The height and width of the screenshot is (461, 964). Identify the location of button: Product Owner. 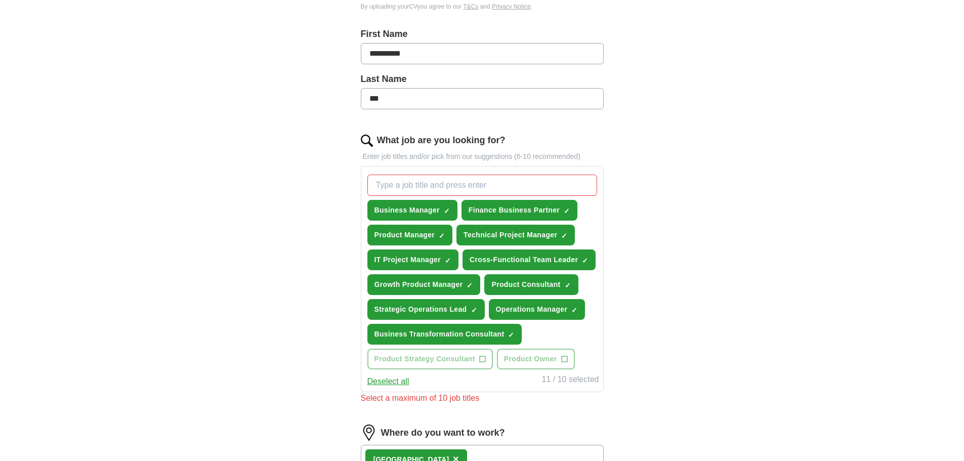
(536, 359).